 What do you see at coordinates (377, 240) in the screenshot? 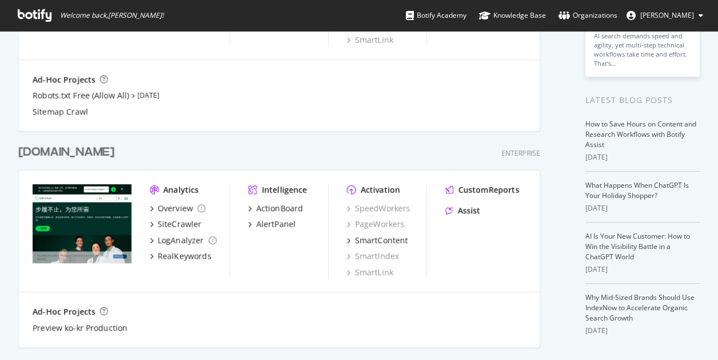
I see `a: SmartContent` at bounding box center [377, 240].